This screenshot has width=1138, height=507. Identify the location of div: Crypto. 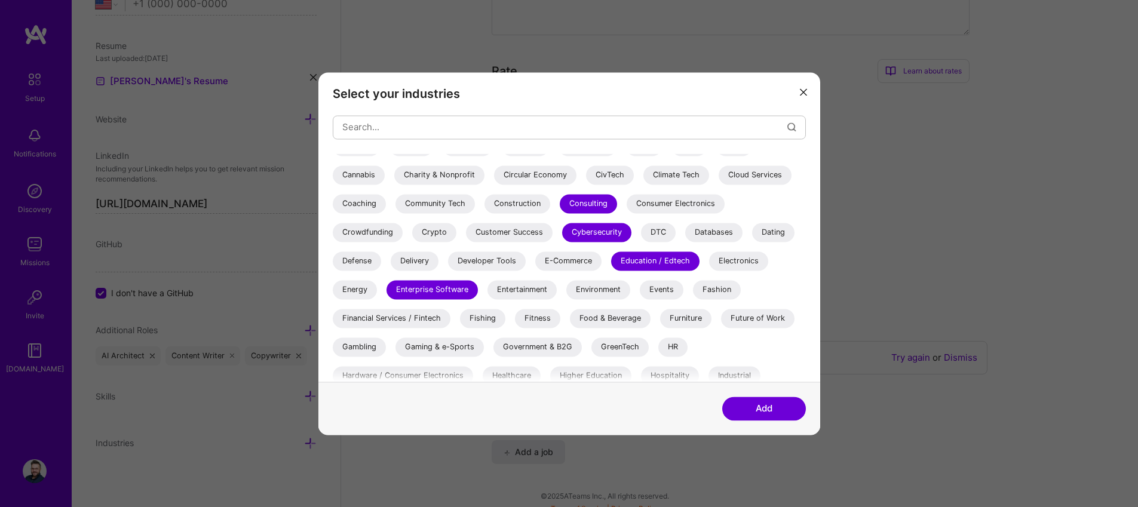
(434, 232).